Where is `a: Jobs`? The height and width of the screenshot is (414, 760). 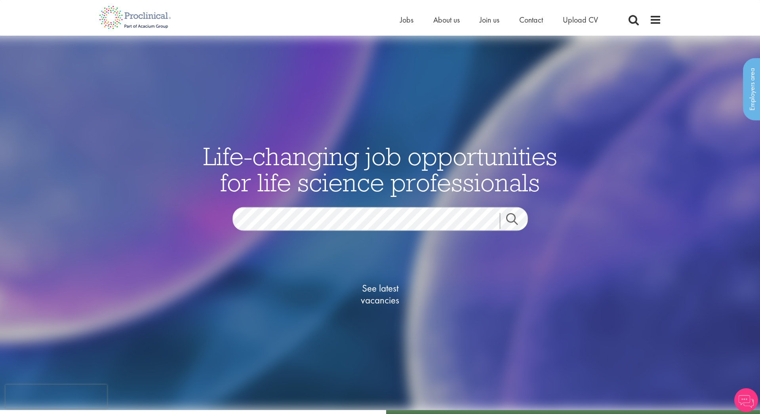 a: Jobs is located at coordinates (407, 20).